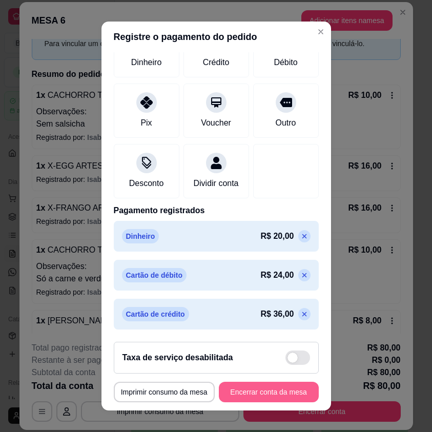  What do you see at coordinates (285, 123) in the screenshot?
I see `div: Outro` at bounding box center [285, 123].